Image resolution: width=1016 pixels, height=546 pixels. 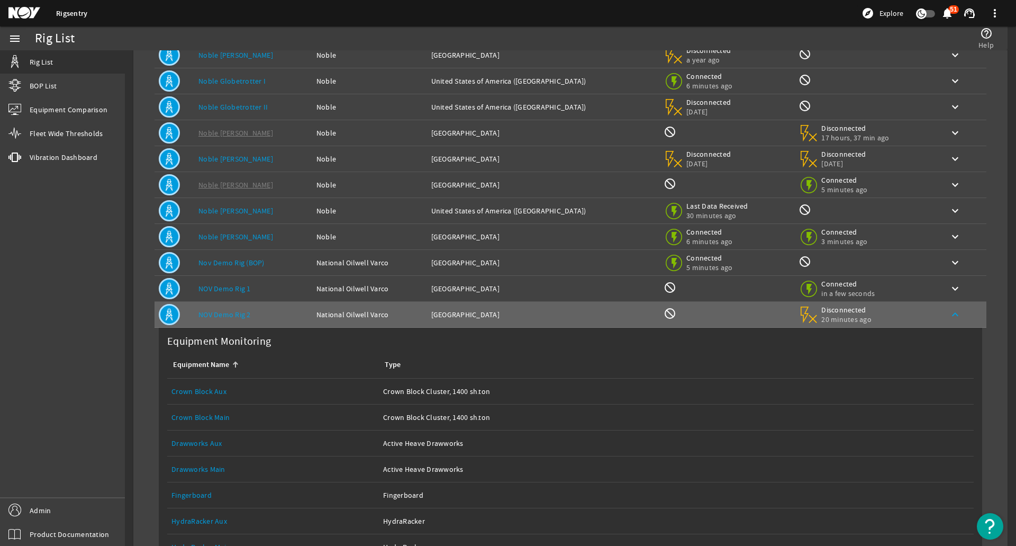 I want to click on span: Fleet Wide Thresholds, so click(x=66, y=133).